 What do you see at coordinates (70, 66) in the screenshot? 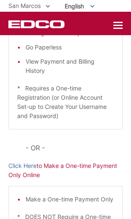
I see `li: View Payment and Billing History` at bounding box center [70, 66].